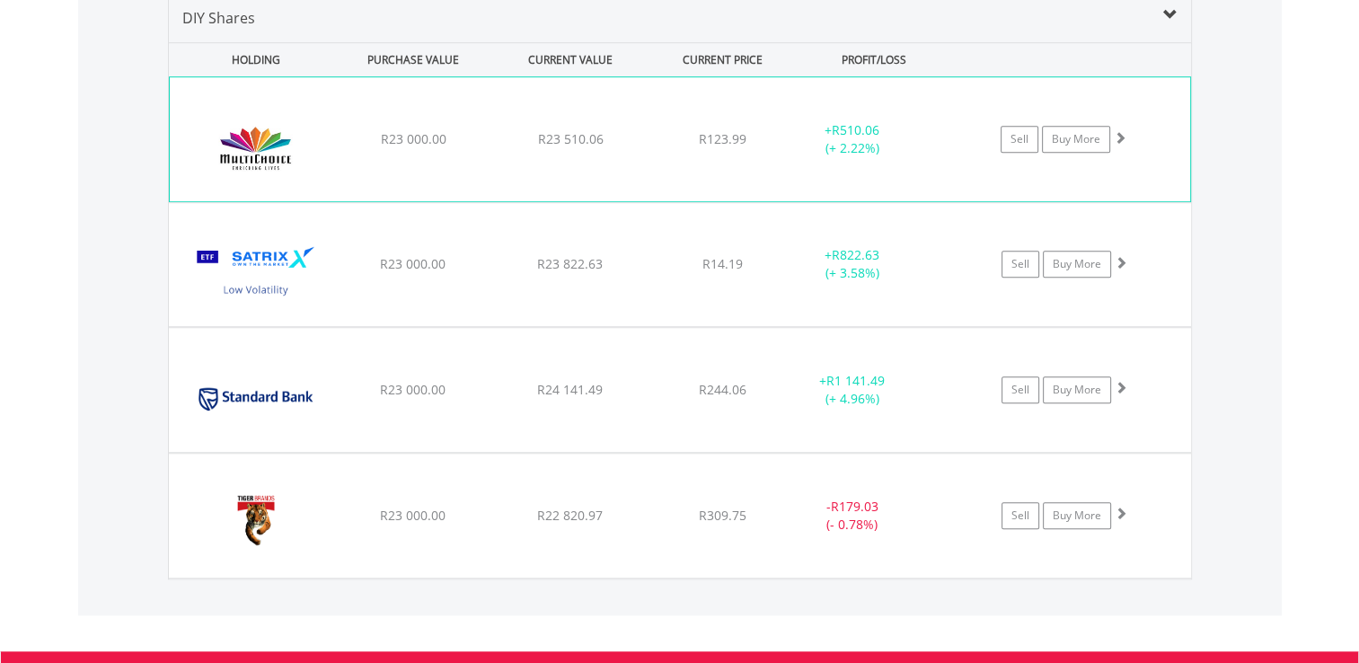 This screenshot has height=663, width=1359. I want to click on span: R822.63, so click(855, 254).